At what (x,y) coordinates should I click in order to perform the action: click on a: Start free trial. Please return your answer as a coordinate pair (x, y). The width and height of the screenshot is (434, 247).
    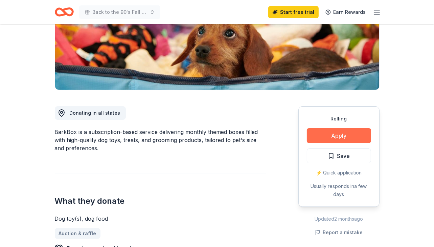
    Looking at the image, I should click on (293, 12).